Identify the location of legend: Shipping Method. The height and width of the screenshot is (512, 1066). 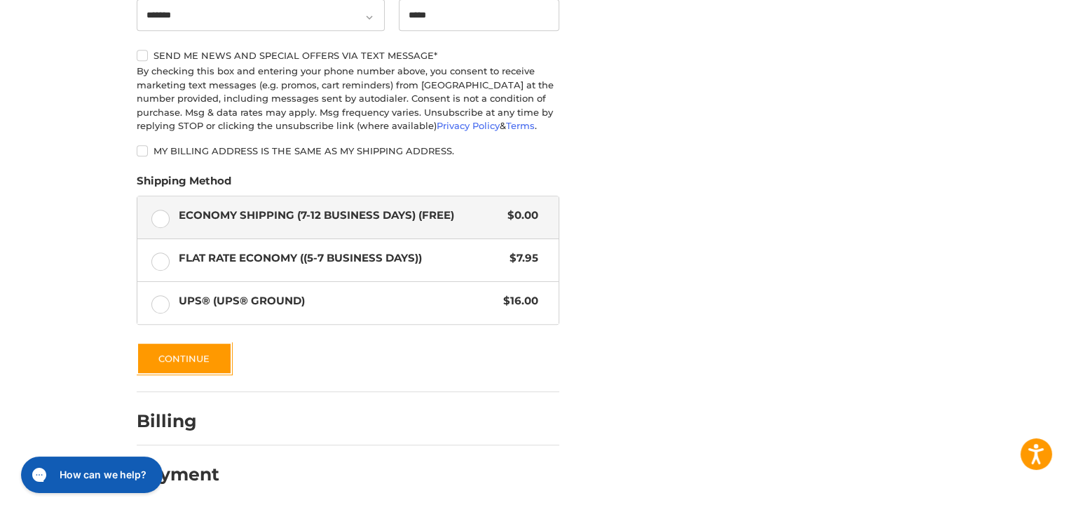
(184, 184).